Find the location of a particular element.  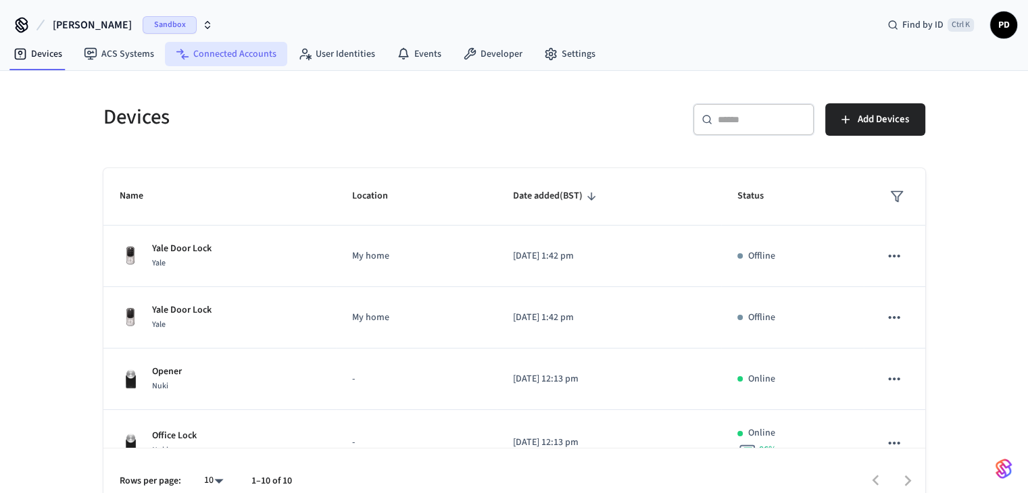

span: Add Devices is located at coordinates (883, 120).